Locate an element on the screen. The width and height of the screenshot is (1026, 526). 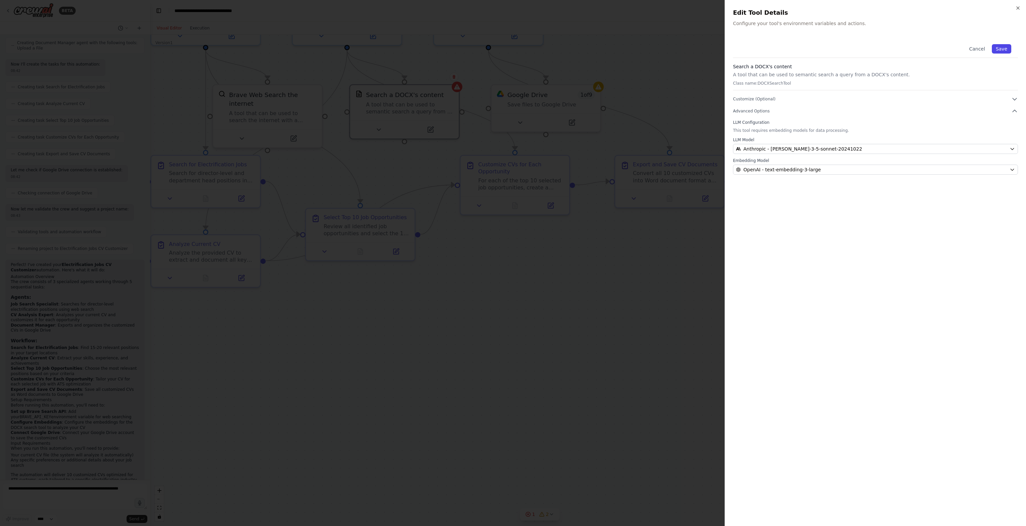
button: Save is located at coordinates (1001, 49).